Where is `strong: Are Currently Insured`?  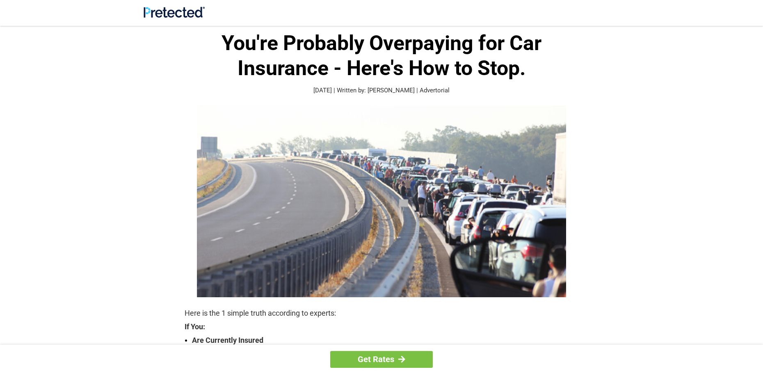
strong: Are Currently Insured is located at coordinates (385, 340).